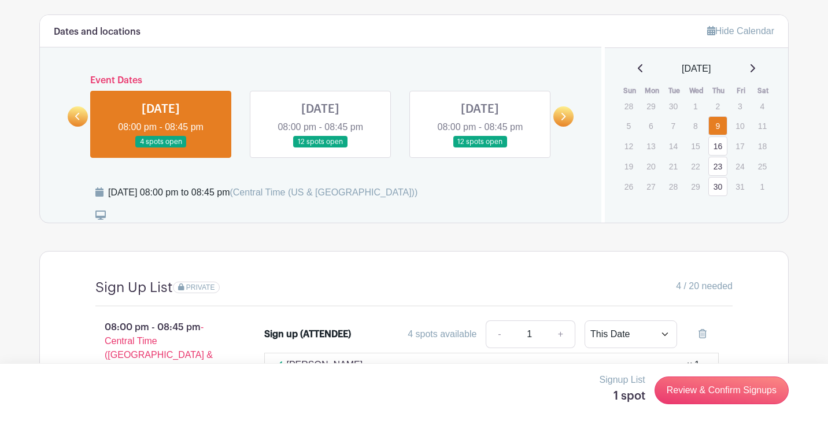 Image resolution: width=828 pixels, height=421 pixels. I want to click on h6: Dates and locations, so click(97, 32).